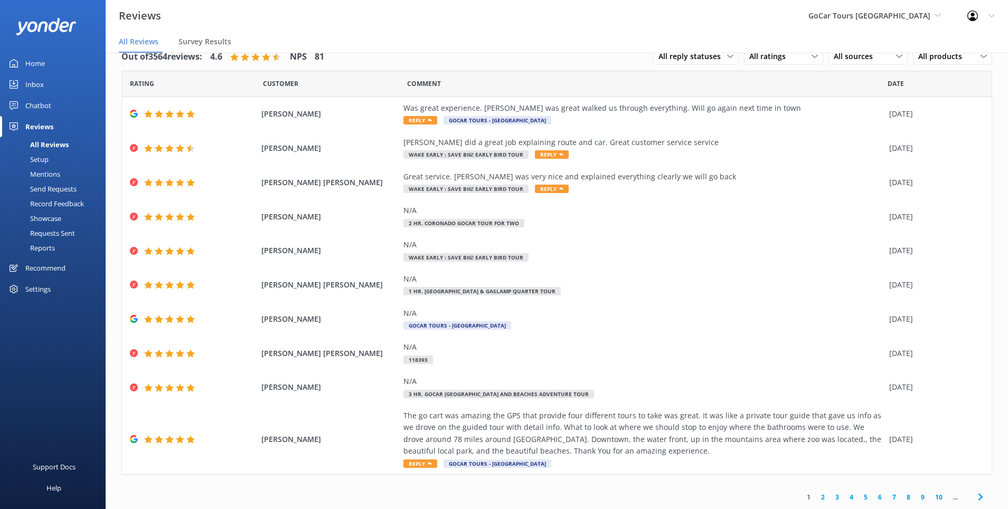 The width and height of the screenshot is (1008, 509). I want to click on span: All sources, so click(856, 56).